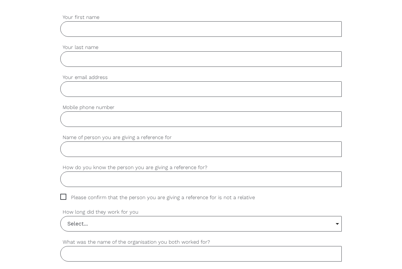  Describe the element at coordinates (201, 242) in the screenshot. I see `label: What was the name of the organisation you both worked for?` at that location.